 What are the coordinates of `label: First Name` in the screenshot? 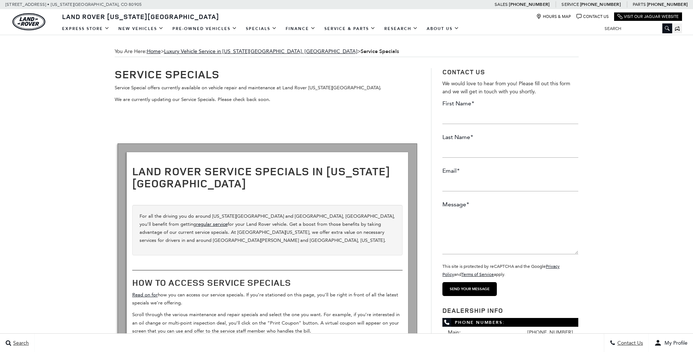 It's located at (458, 103).